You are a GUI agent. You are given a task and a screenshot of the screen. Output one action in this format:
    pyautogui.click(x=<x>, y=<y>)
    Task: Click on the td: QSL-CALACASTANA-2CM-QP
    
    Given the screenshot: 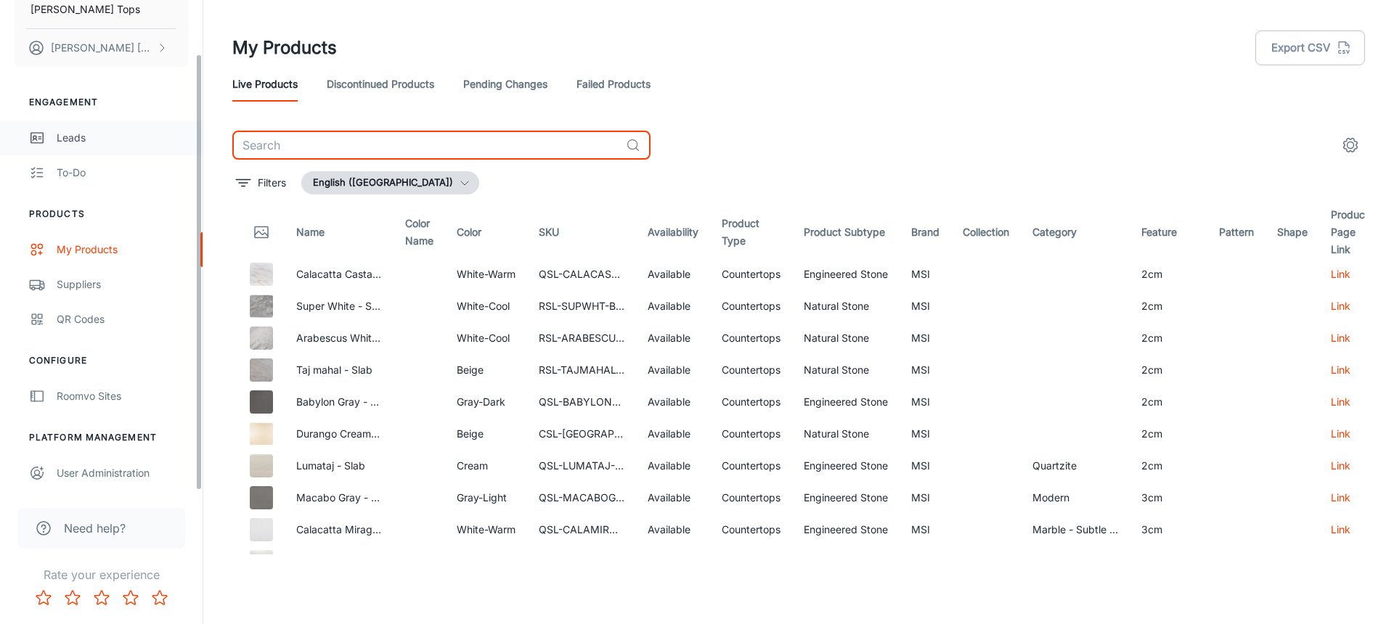 What is the action you would take?
    pyautogui.click(x=582, y=274)
    